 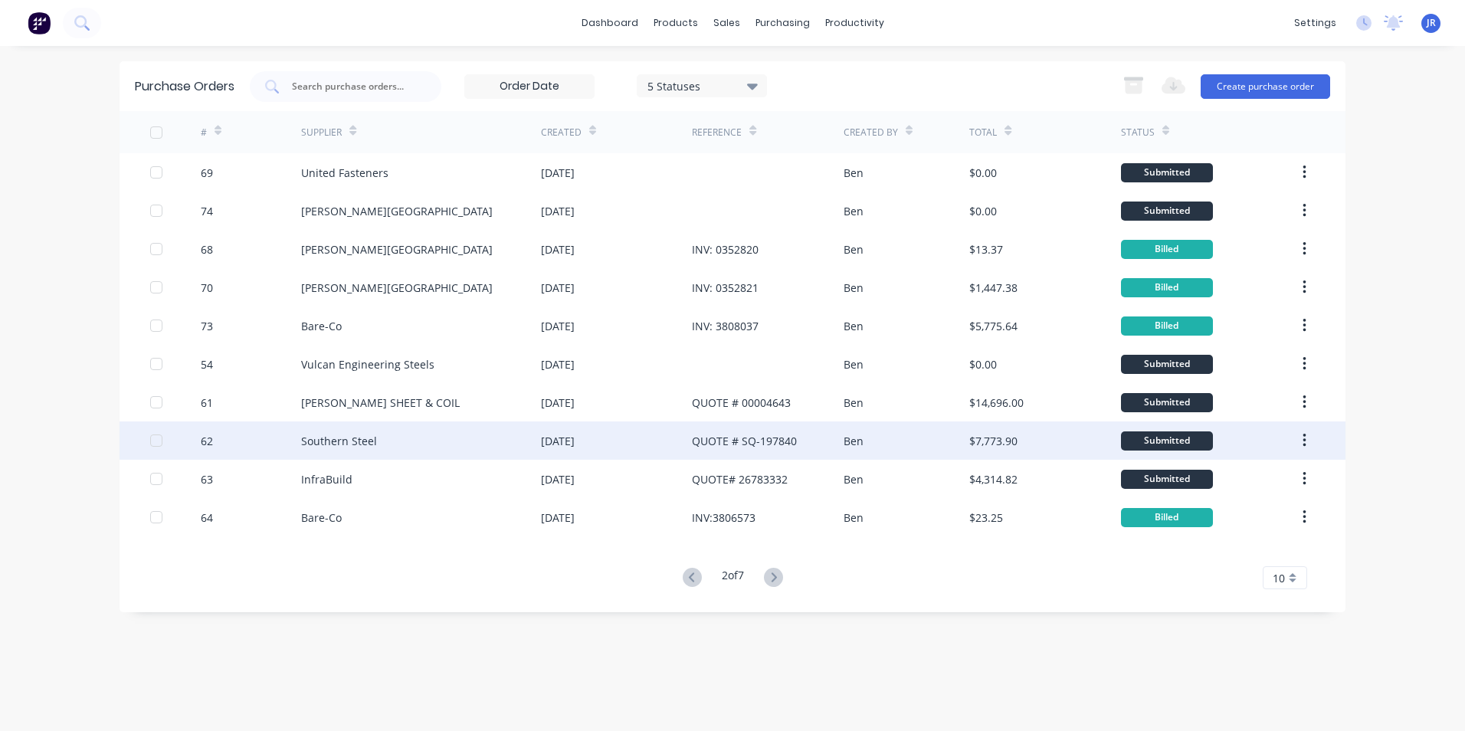 I want to click on div: INV:3806573, so click(x=723, y=517).